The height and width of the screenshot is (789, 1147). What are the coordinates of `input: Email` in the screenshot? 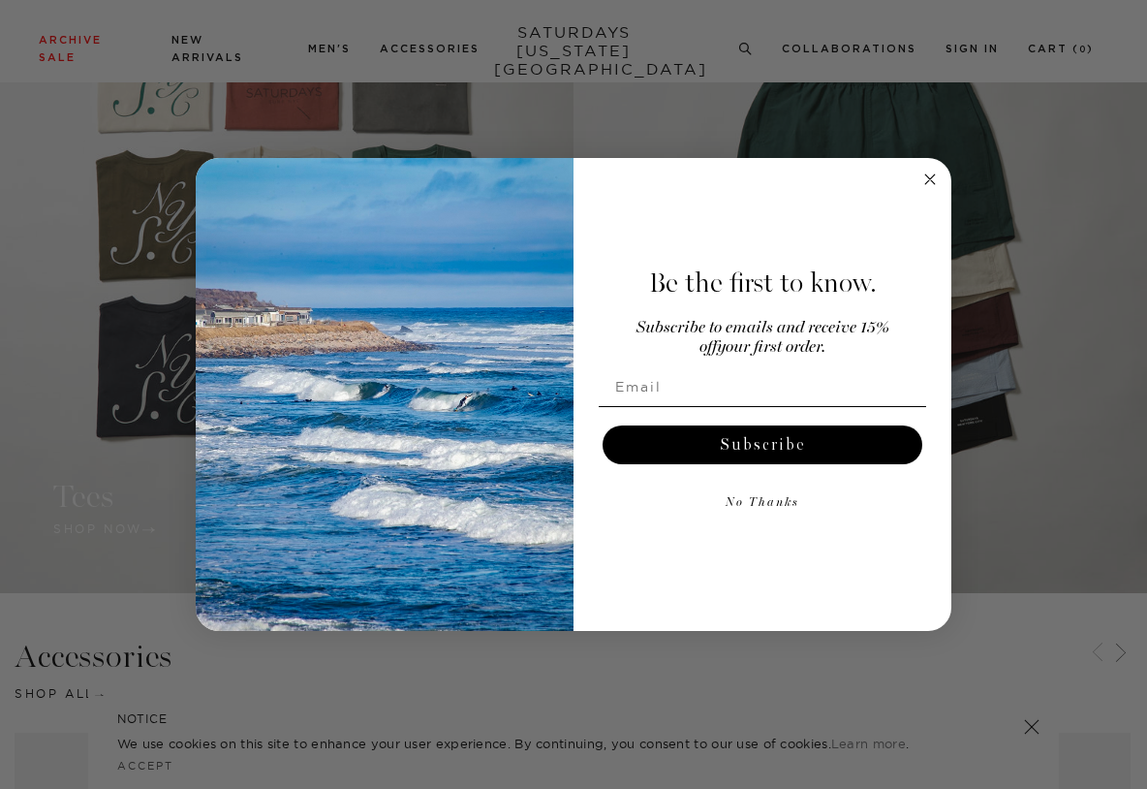 It's located at (763, 387).